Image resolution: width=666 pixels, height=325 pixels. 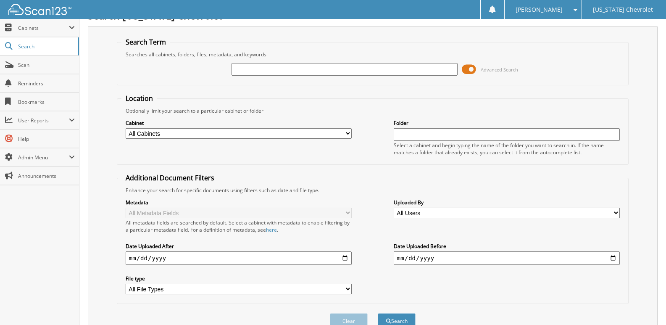 What do you see at coordinates (507, 123) in the screenshot?
I see `label: Folder` at bounding box center [507, 123].